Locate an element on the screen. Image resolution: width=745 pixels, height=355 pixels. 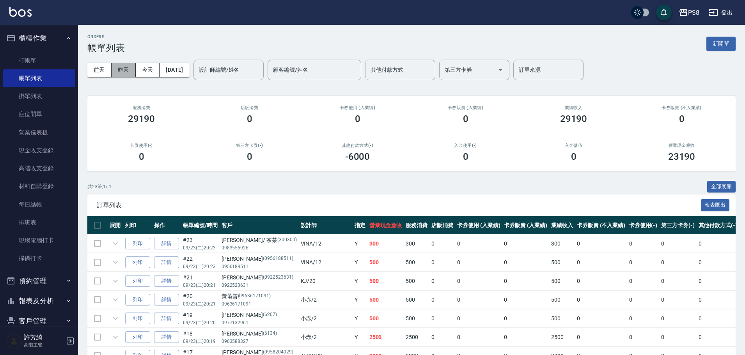
img: Person is located at coordinates (14, 341).